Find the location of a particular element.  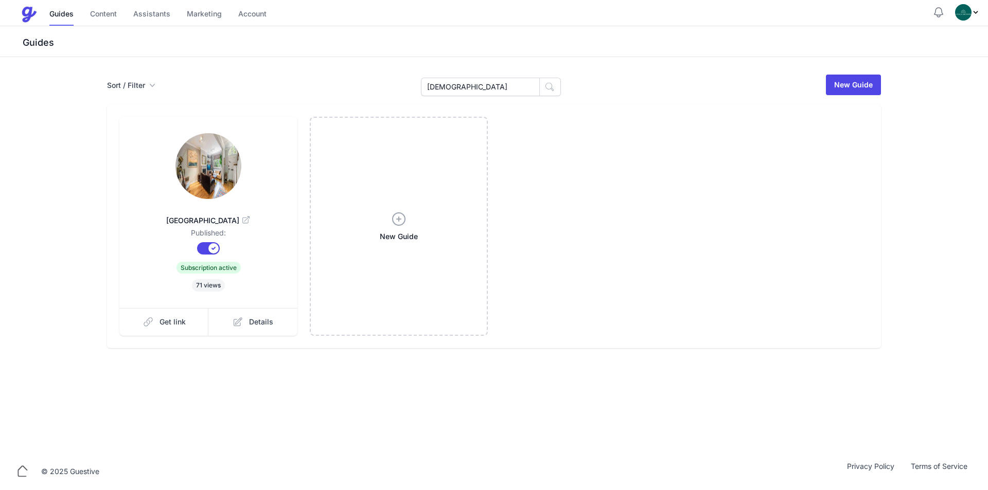

a: Terms of Service is located at coordinates (939, 472).